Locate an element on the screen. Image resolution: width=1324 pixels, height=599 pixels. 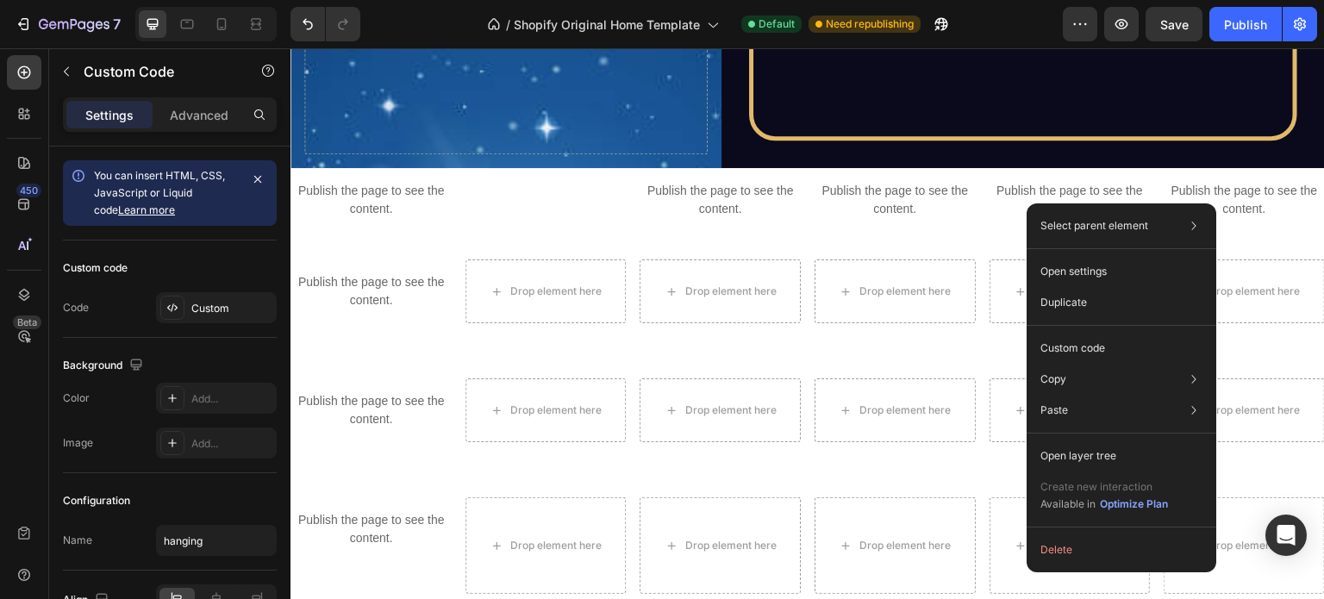
p: Select parent element is located at coordinates (1094, 226).